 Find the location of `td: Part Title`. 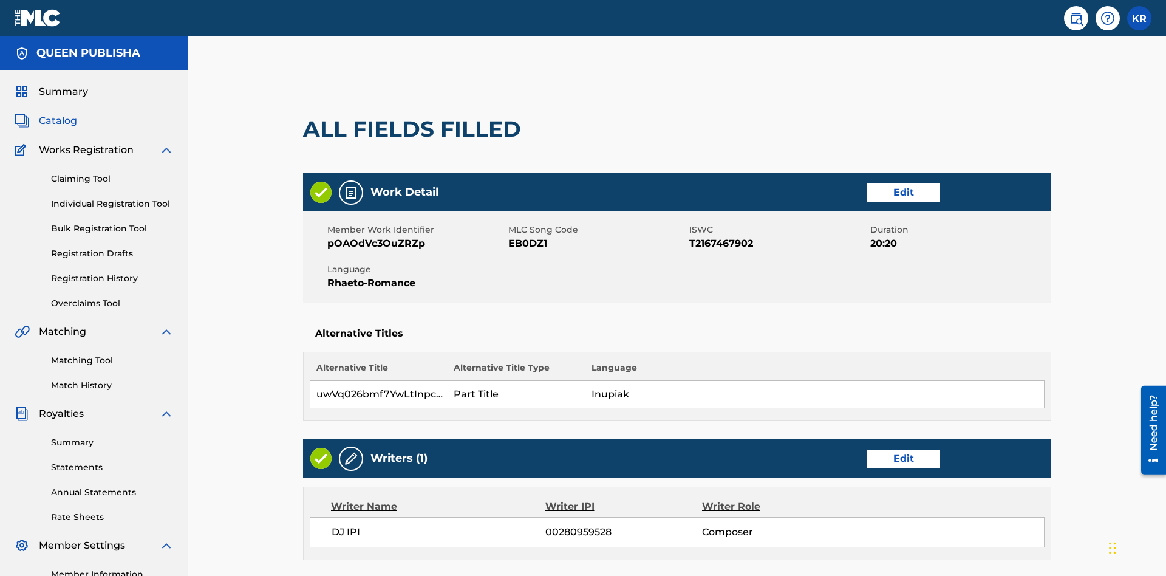

td: Part Title is located at coordinates (516, 394).